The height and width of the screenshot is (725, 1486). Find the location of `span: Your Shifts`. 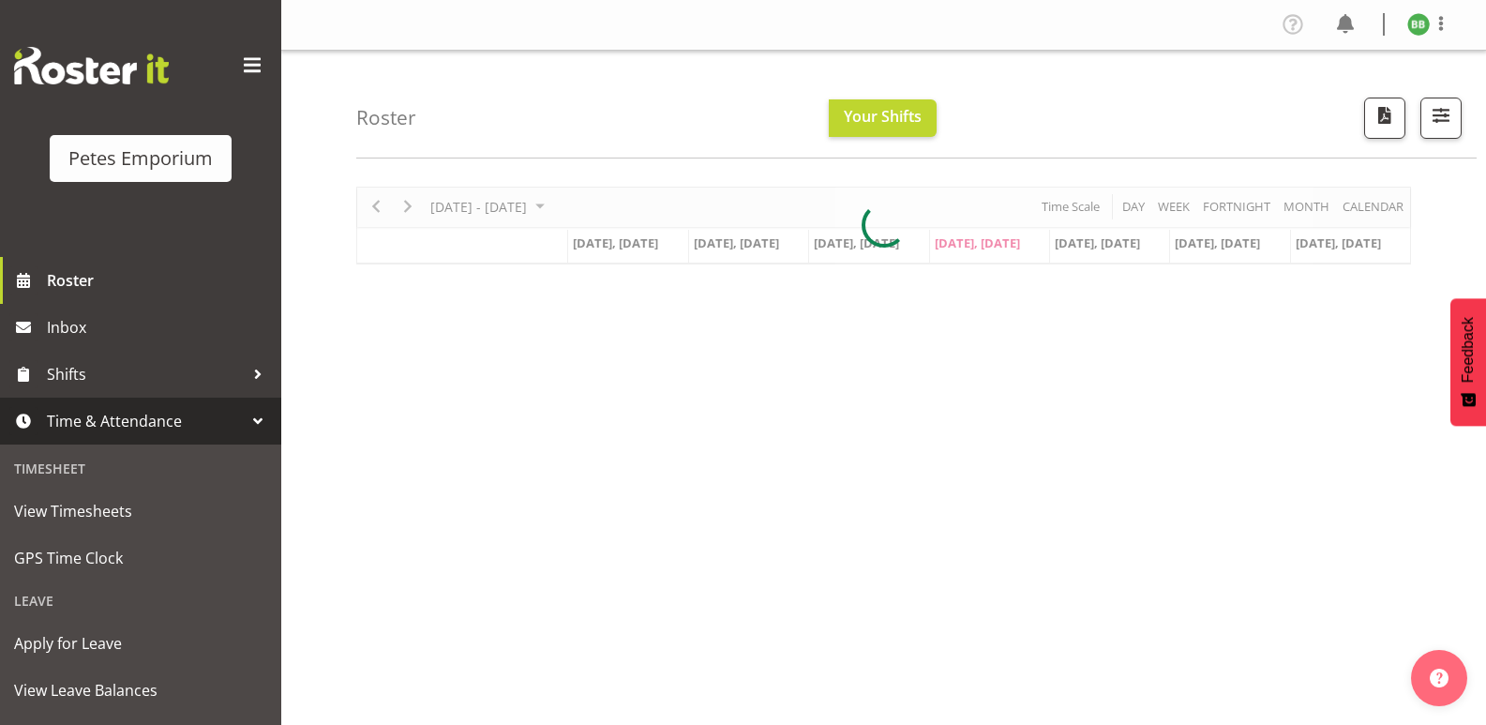

span: Your Shifts is located at coordinates (882, 116).